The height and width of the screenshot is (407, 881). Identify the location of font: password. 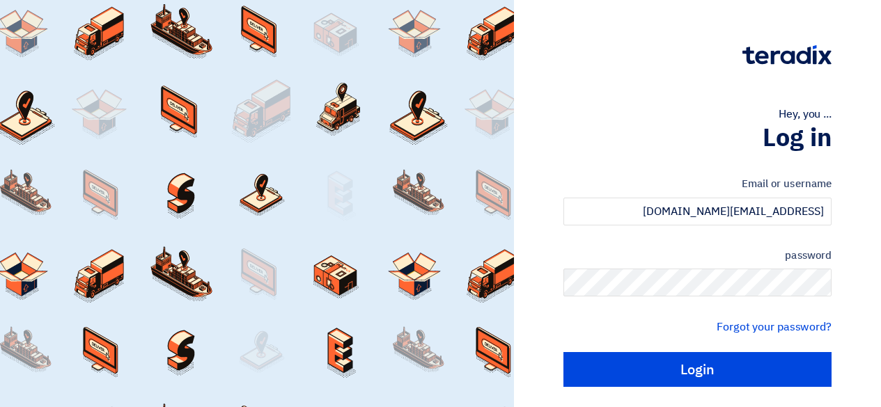
(808, 255).